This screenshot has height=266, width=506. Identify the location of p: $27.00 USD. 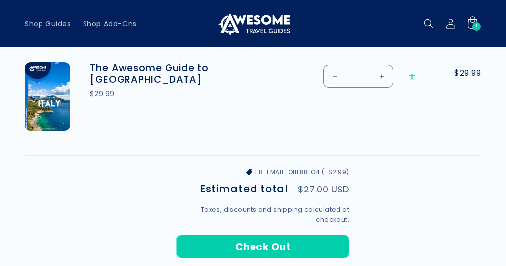
(324, 190).